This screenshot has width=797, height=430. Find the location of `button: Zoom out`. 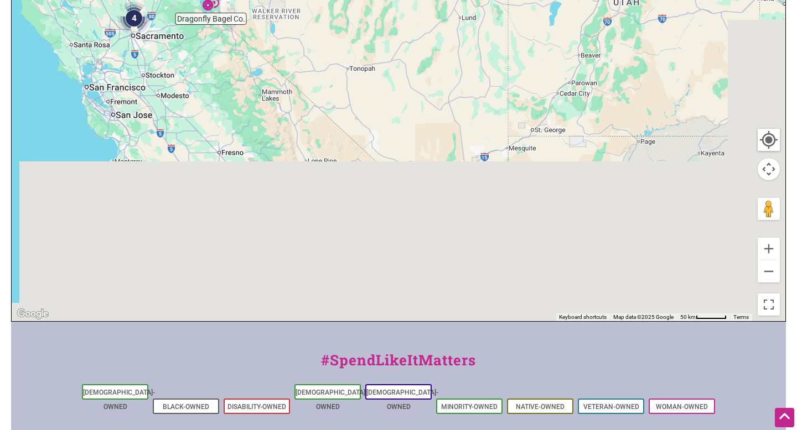

button: Zoom out is located at coordinates (768, 272).